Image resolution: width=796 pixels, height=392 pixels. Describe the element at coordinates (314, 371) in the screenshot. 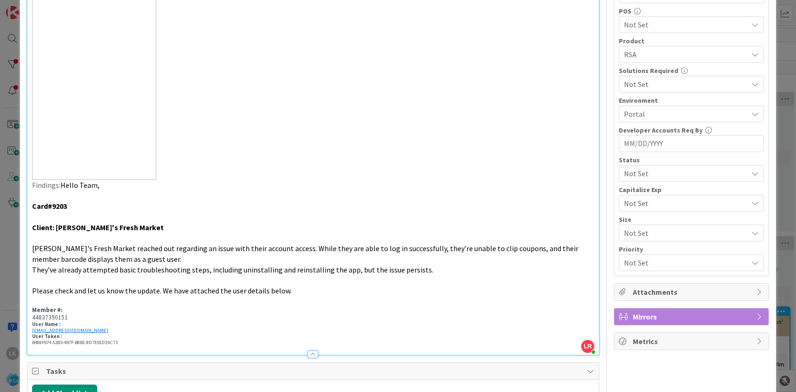

I see `span: Tasks` at that location.